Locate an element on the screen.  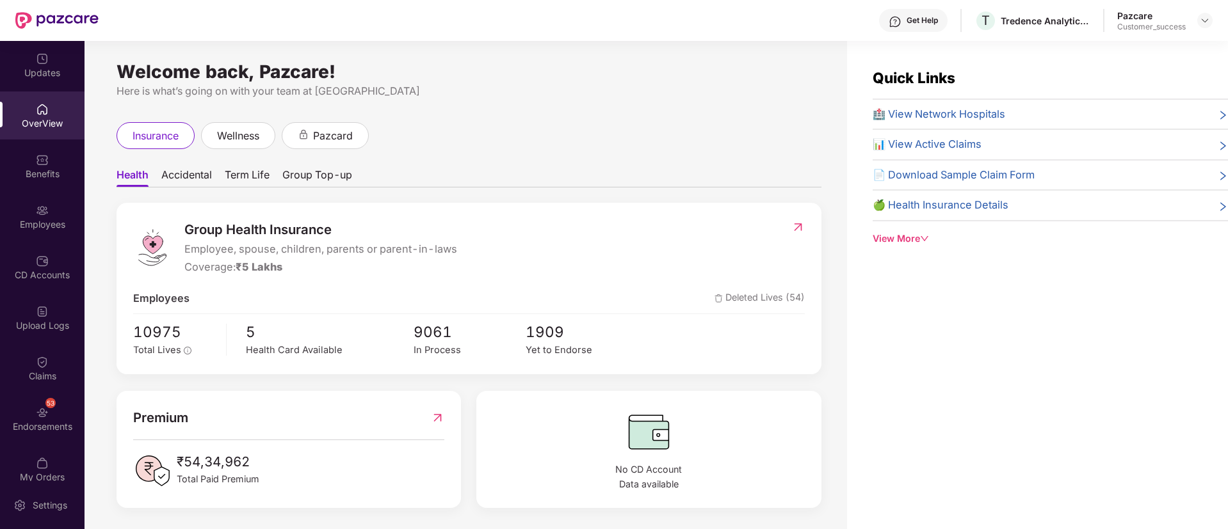
img: svg+xml;base64,PHN2ZyBpZD0iVXBkYXRlZCIgeG1sbnM9Imh0dHA6Ly93d3cudzMub3JnLzIwMDAvc3ZnIiB3aWR0aD0iMj... is located at coordinates (42, 59).